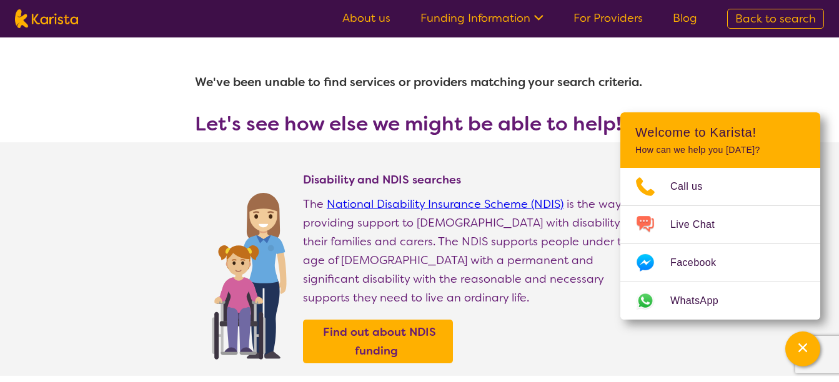 This screenshot has width=839, height=382. I want to click on a: Web link opens in a new tab., so click(720, 301).